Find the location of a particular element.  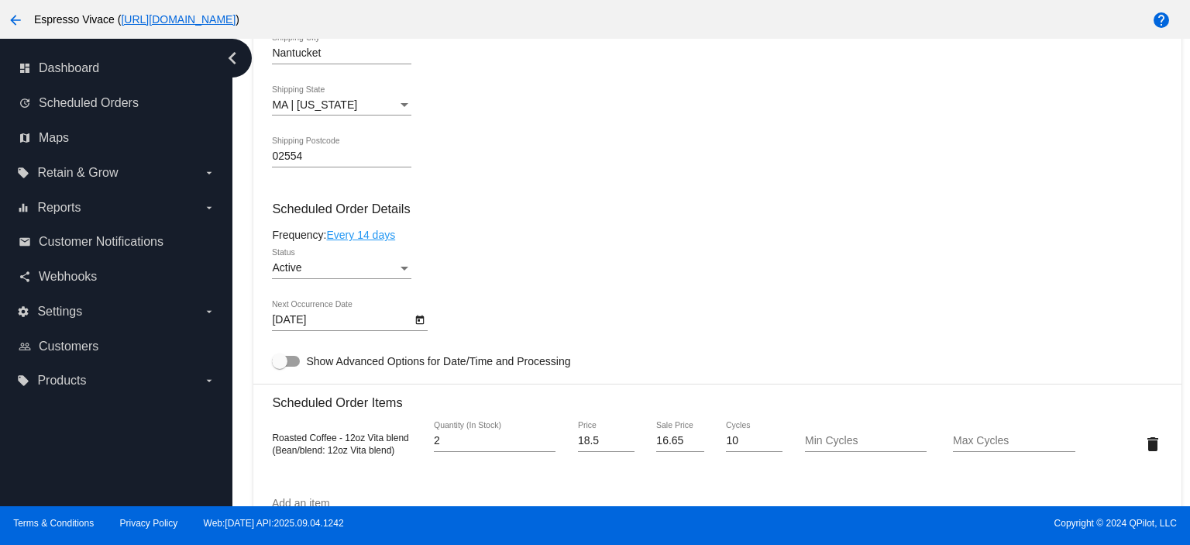

i: chevron_left is located at coordinates (232, 58).